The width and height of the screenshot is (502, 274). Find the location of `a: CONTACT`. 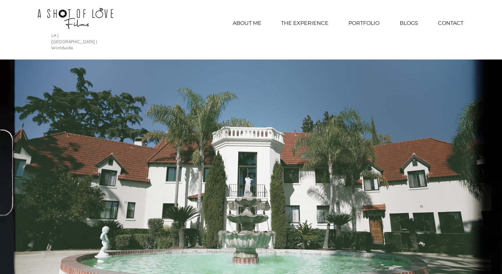

a: CONTACT is located at coordinates (451, 23).